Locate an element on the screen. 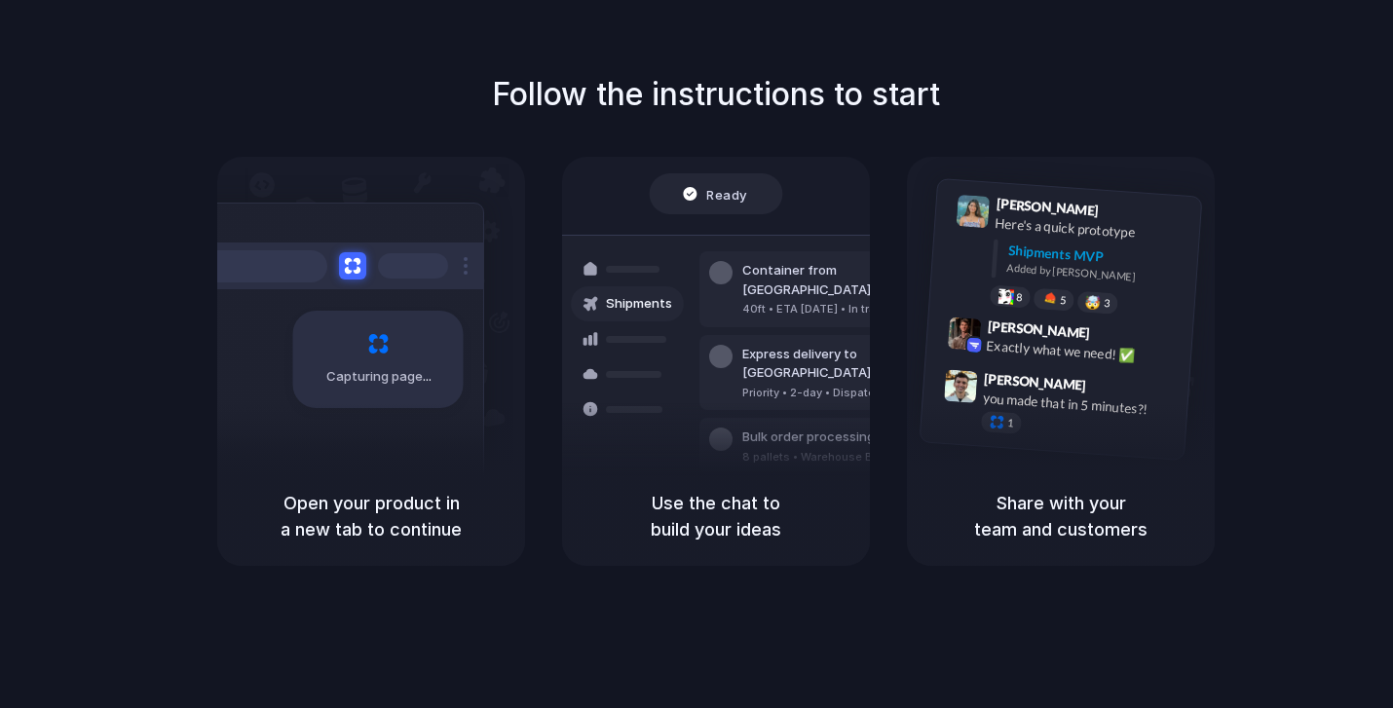 Image resolution: width=1393 pixels, height=708 pixels. h5: Open your product in a new tab to continue is located at coordinates (371, 516).